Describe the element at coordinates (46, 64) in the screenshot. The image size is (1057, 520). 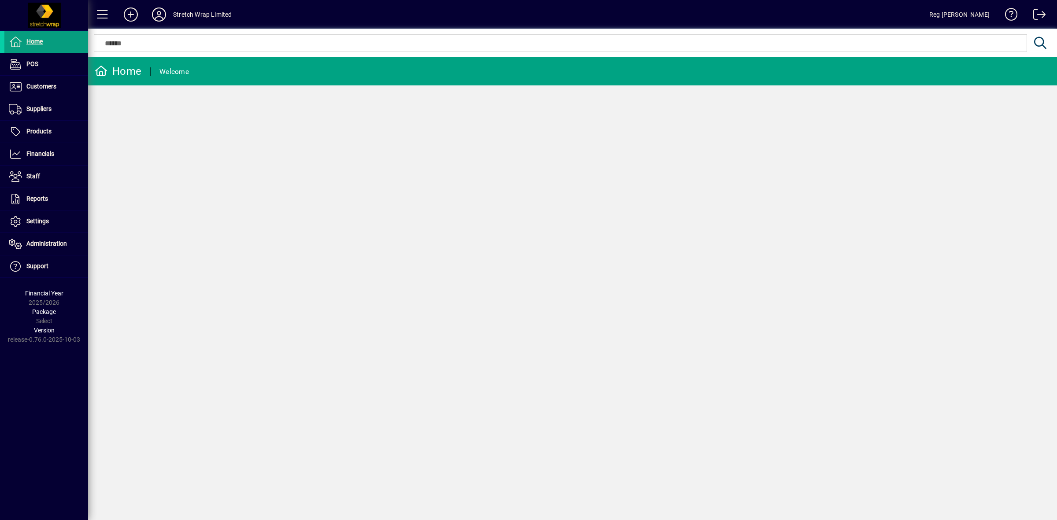
I see `a: POS` at that location.